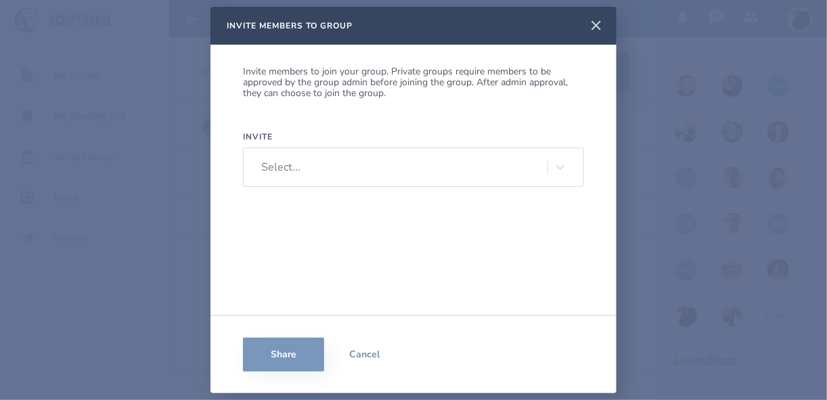  What do you see at coordinates (281, 167) in the screenshot?
I see `div: Select...` at bounding box center [281, 167].